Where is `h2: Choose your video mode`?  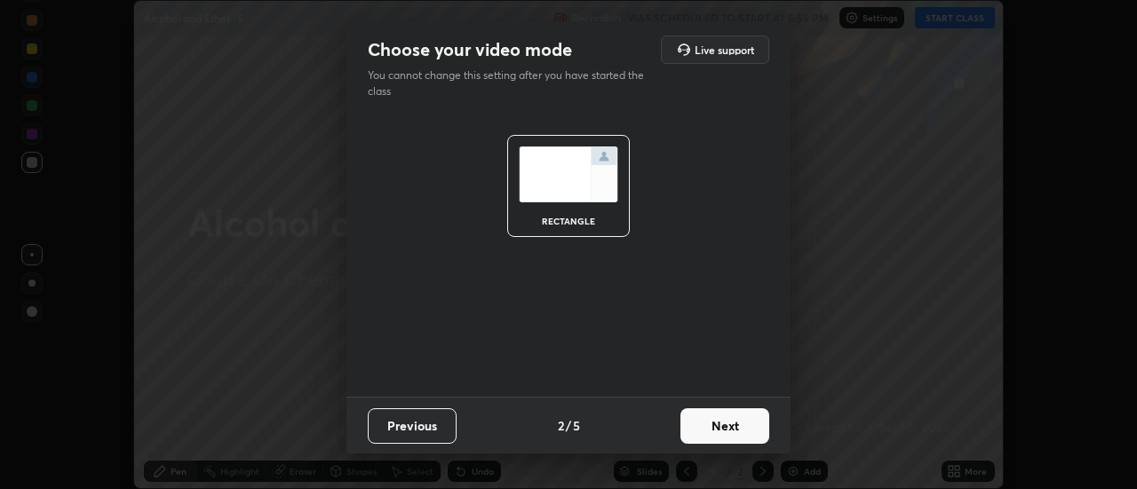
h2: Choose your video mode is located at coordinates (470, 50).